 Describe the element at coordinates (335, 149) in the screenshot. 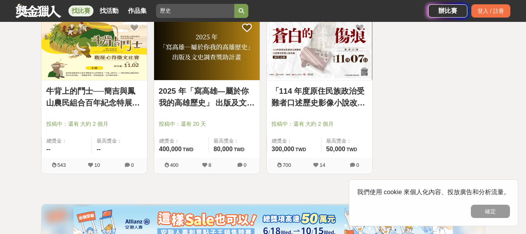

I see `span: 50,000` at that location.